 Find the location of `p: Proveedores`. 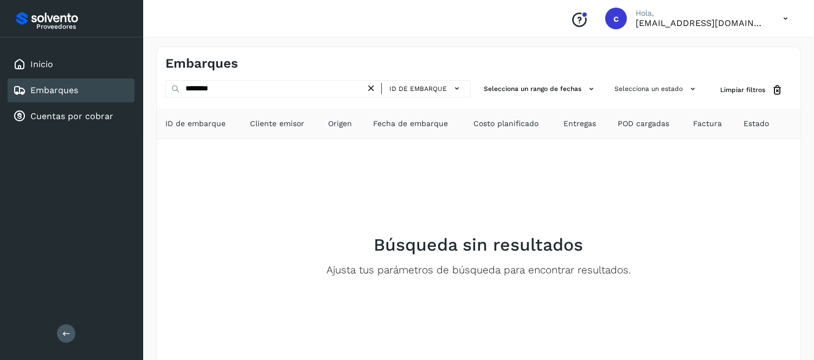

p: Proveedores is located at coordinates (83, 27).